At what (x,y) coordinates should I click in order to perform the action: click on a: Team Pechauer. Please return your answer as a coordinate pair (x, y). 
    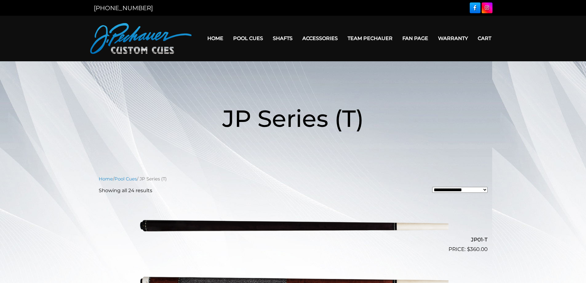
    Looking at the image, I should click on (370, 38).